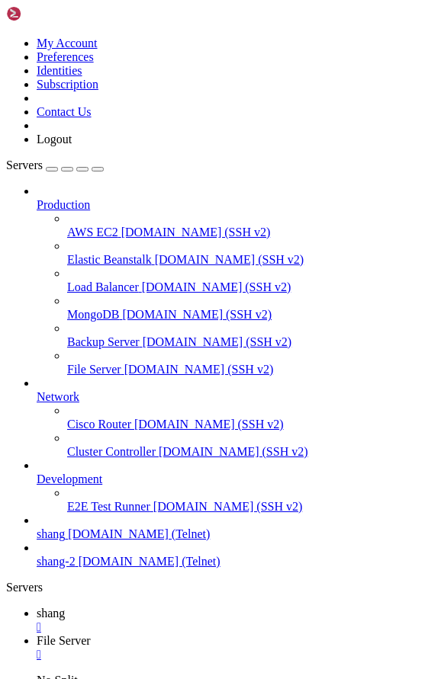  I want to click on span: Want to be a helper? type ', so click(95, 457).